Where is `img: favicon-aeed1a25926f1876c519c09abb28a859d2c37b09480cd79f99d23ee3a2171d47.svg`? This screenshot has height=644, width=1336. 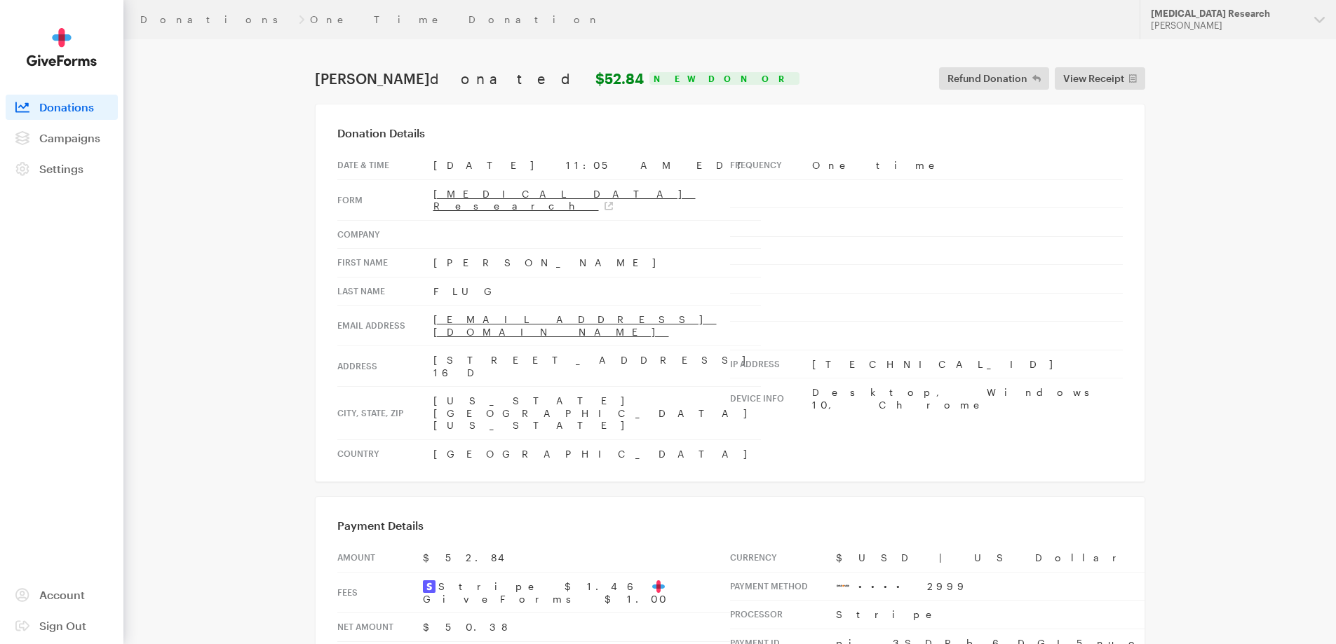 img: favicon-aeed1a25926f1876c519c09abb28a859d2c37b09480cd79f99d23ee3a2171d47.svg is located at coordinates (659, 587).